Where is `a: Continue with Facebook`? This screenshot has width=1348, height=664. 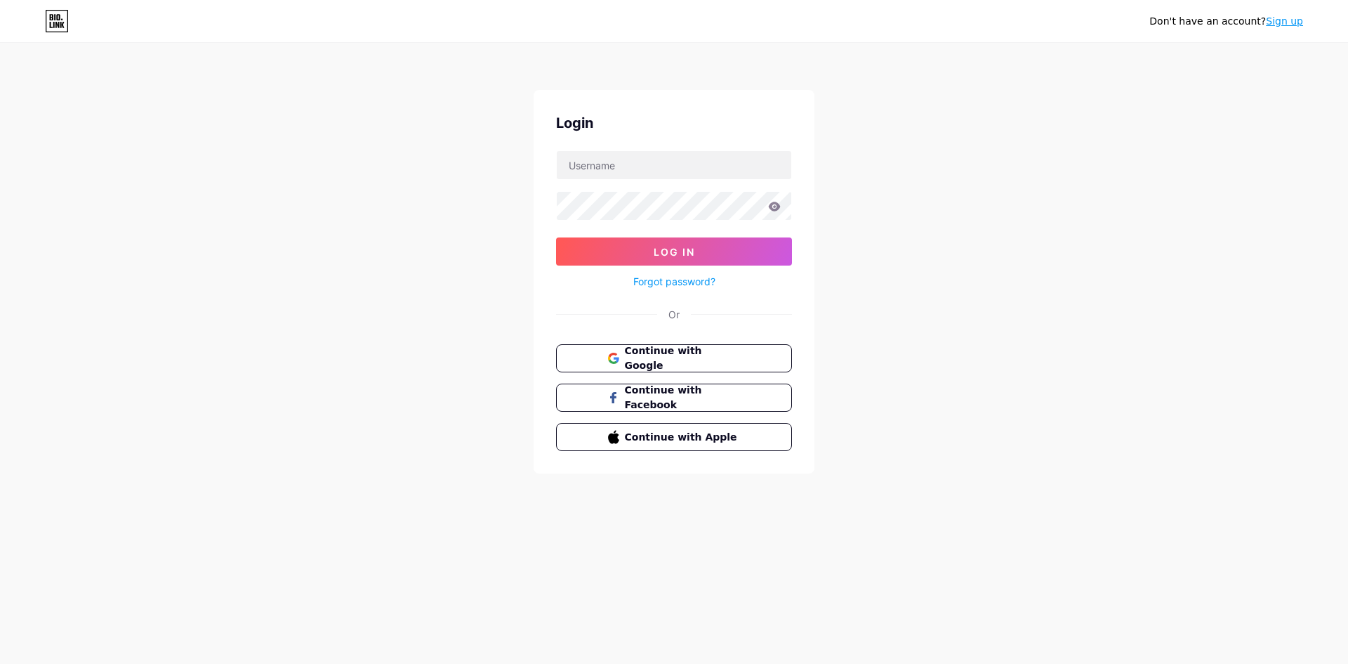 a: Continue with Facebook is located at coordinates (674, 397).